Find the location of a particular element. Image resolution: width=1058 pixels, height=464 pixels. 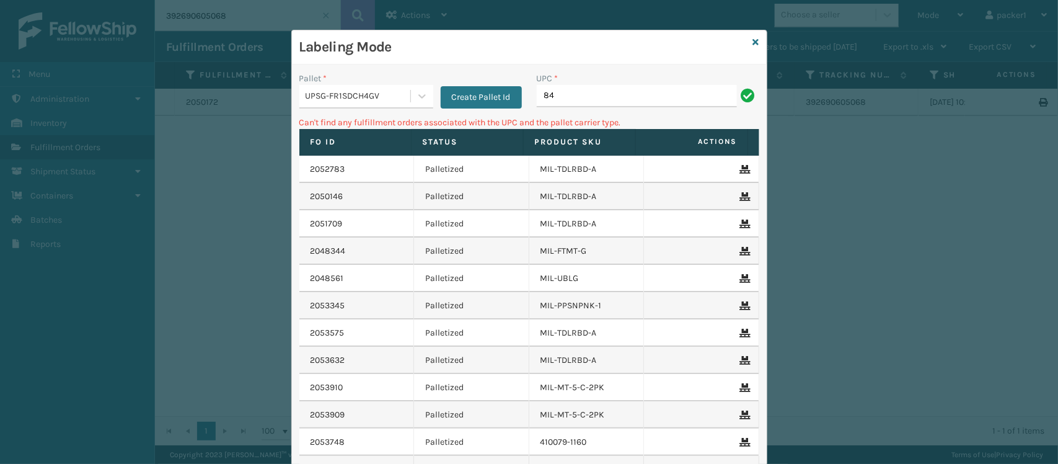

a: 2053575 is located at coordinates (327, 333).